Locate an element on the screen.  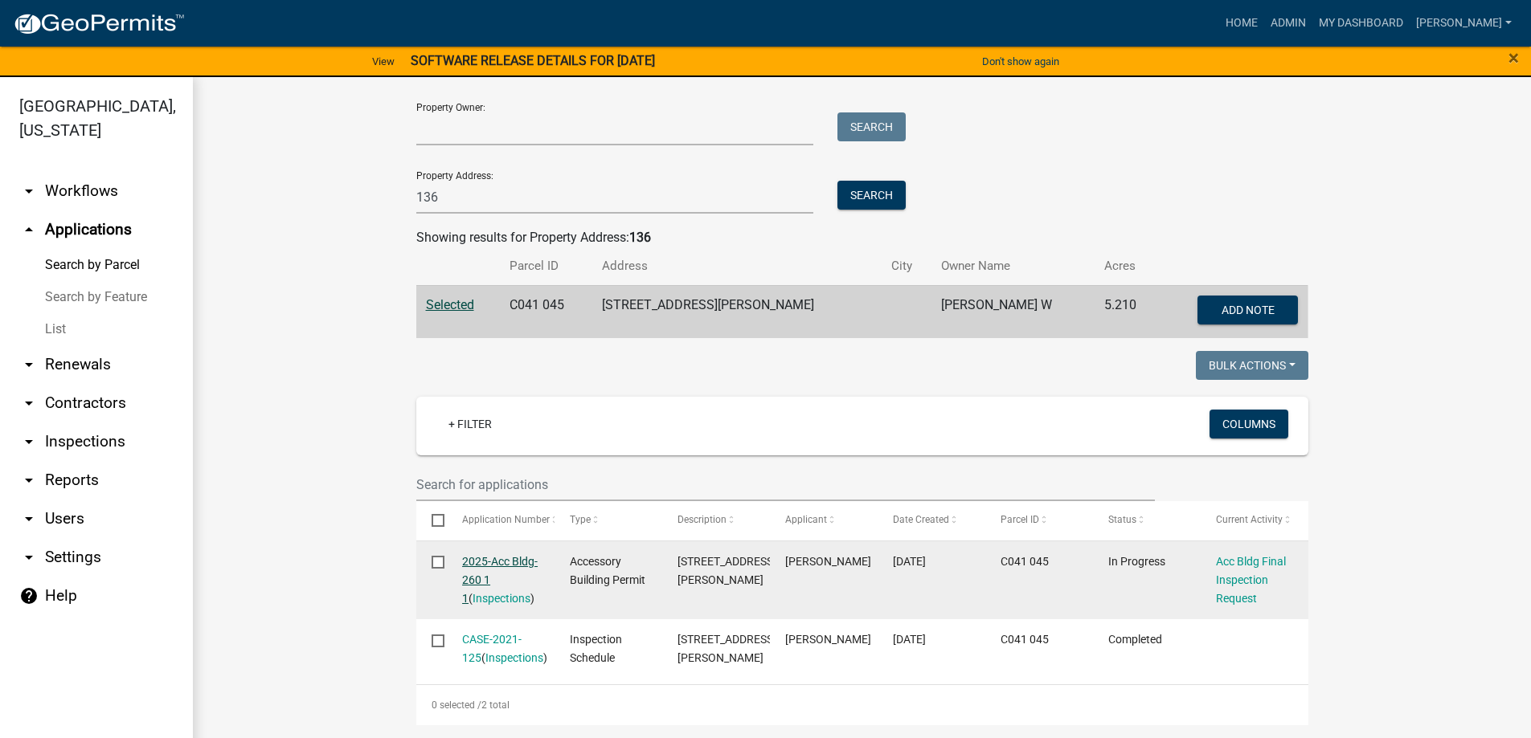
span: Completed is located at coordinates (1135, 640).